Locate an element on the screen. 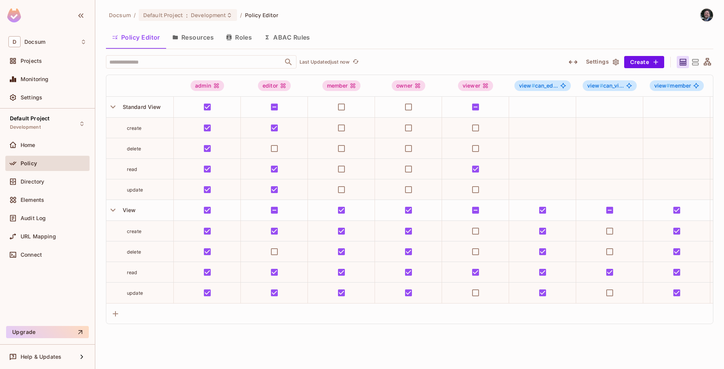  span: Connect is located at coordinates (31, 255).